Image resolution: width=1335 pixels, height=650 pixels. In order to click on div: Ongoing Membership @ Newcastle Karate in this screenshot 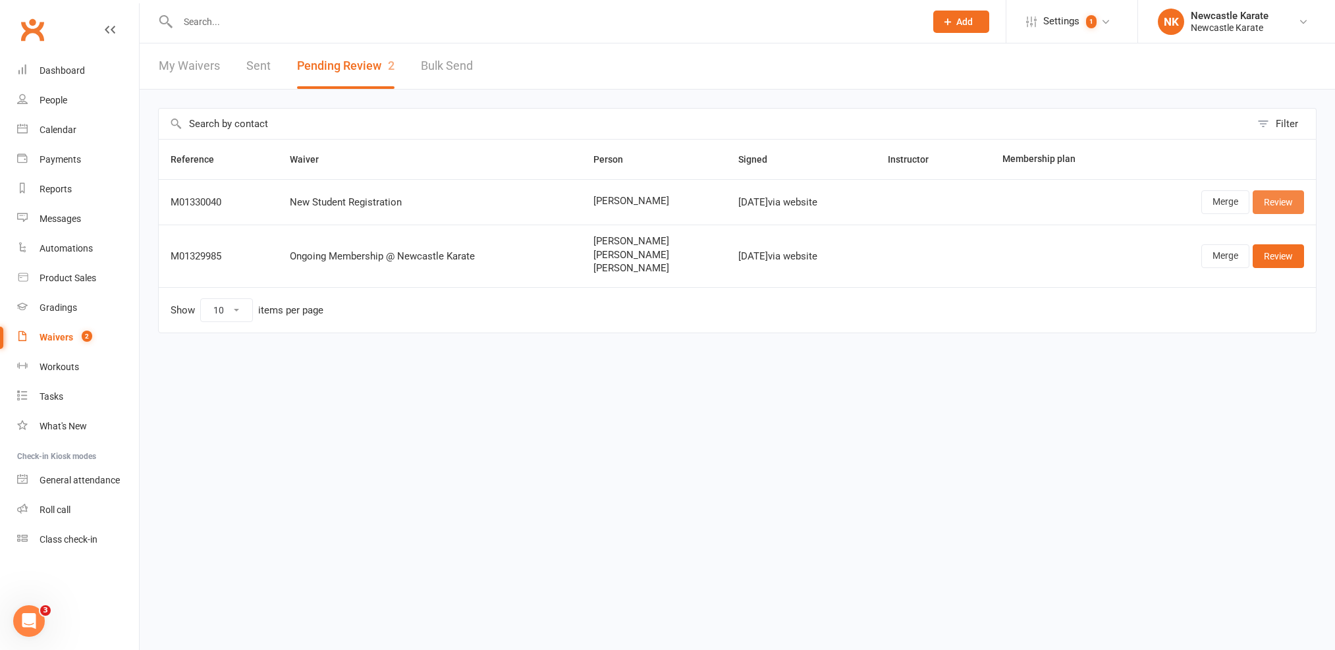, I will do `click(429, 256)`.